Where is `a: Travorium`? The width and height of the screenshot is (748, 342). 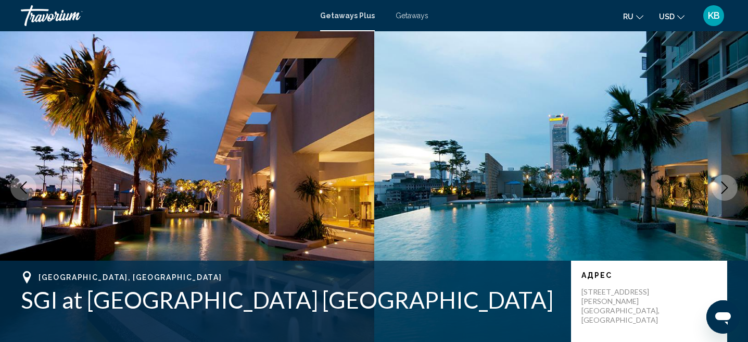 a: Travorium is located at coordinates (165, 16).